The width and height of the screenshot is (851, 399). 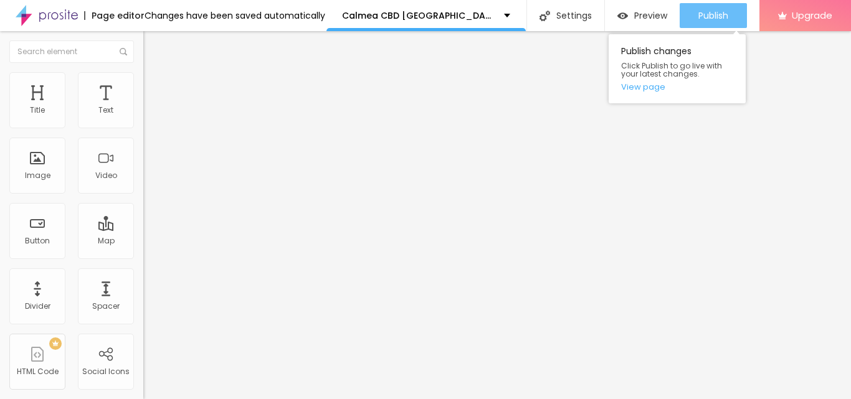 What do you see at coordinates (677, 70) in the screenshot?
I see `span: Click Publish to go live with your latest changes.` at bounding box center [677, 70].